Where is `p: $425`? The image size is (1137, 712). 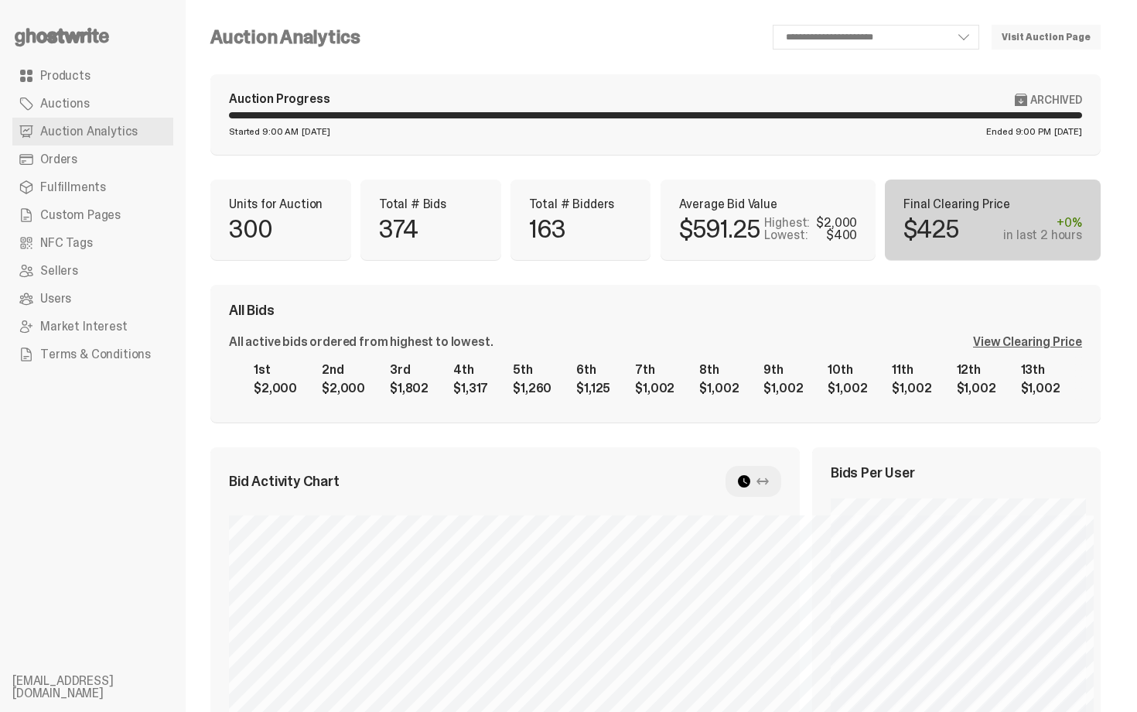
p: $425 is located at coordinates (931, 229).